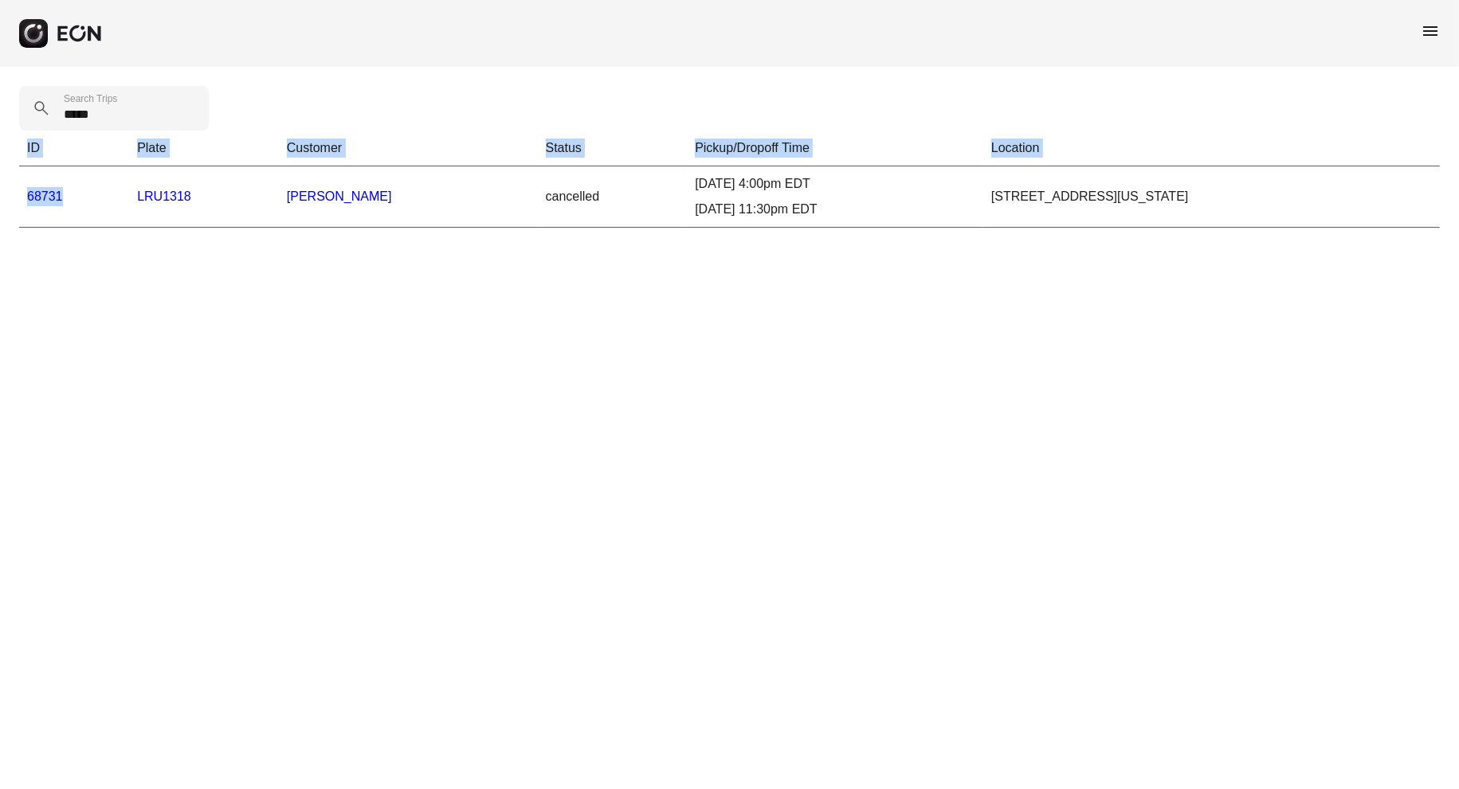  What do you see at coordinates (1430, 31) in the screenshot?
I see `span: menu` at bounding box center [1430, 31].